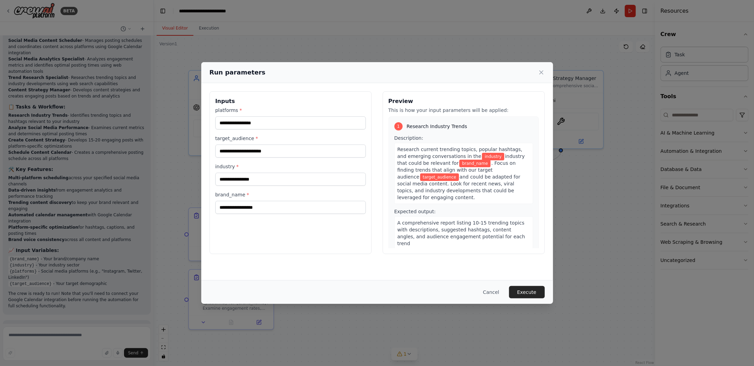 Image resolution: width=754 pixels, height=366 pixels. Describe the element at coordinates (461, 233) in the screenshot. I see `span: A comprehensive report listing 10-15 trending topics with descriptions, suggested hashtags, conte...` at that location.